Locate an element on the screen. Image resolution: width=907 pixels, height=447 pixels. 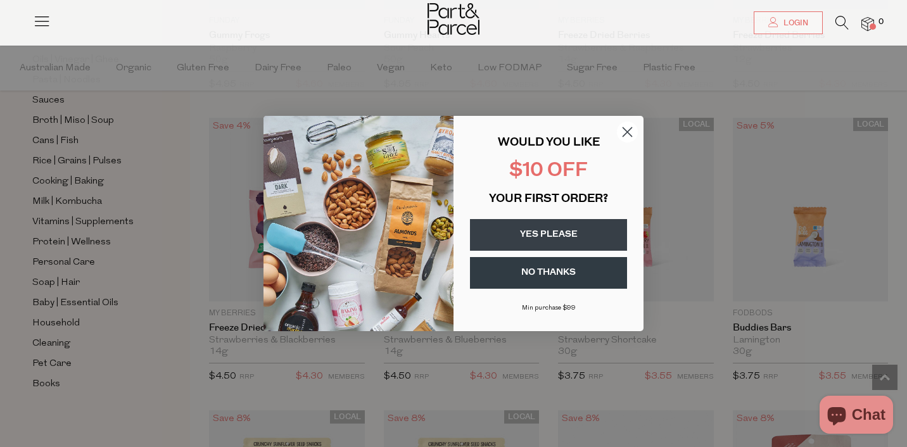
span: Login is located at coordinates (794, 23).